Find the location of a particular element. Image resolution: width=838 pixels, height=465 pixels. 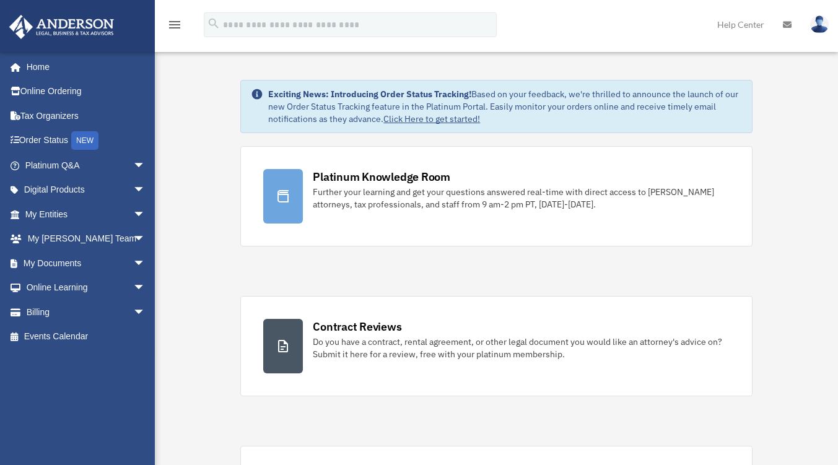

a: Online Learningarrow_drop_down is located at coordinates (86, 288).